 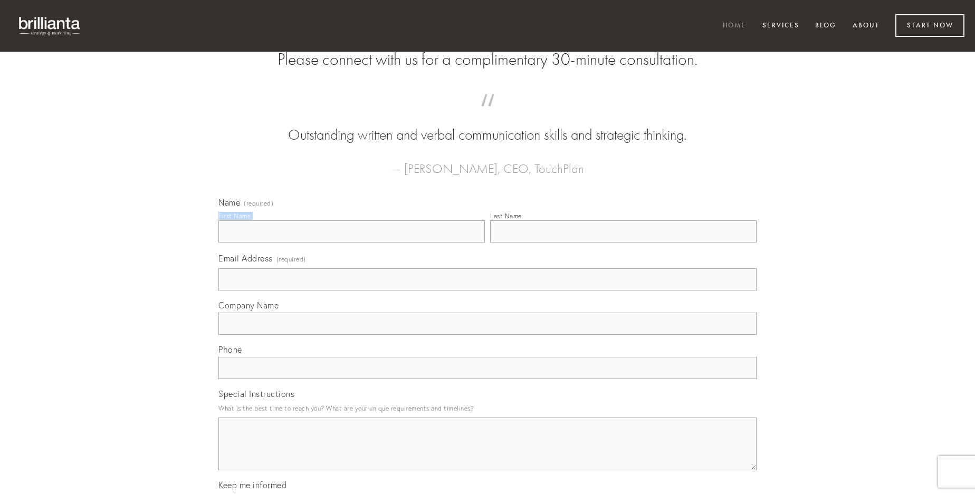 What do you see at coordinates (50, 26) in the screenshot?
I see `img: brillianta - research, strategy, marketing` at bounding box center [50, 26].